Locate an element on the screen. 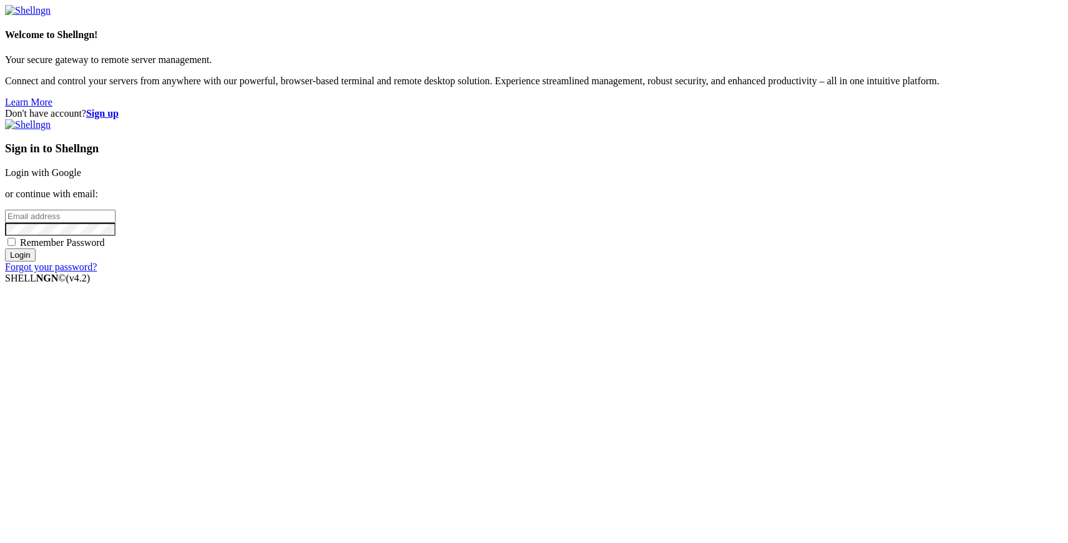 The height and width of the screenshot is (543, 1068). span: Remember Password is located at coordinates (62, 242).